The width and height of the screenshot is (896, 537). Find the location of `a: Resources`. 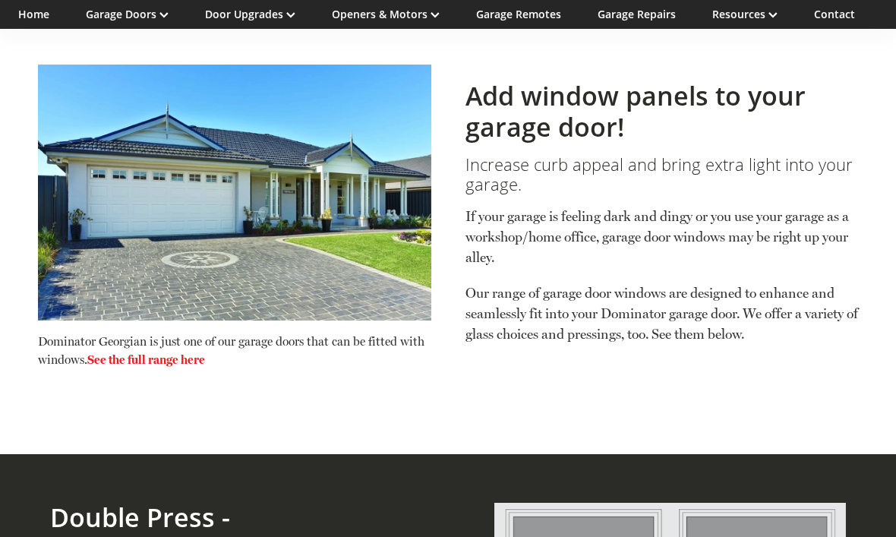

a: Resources is located at coordinates (745, 14).